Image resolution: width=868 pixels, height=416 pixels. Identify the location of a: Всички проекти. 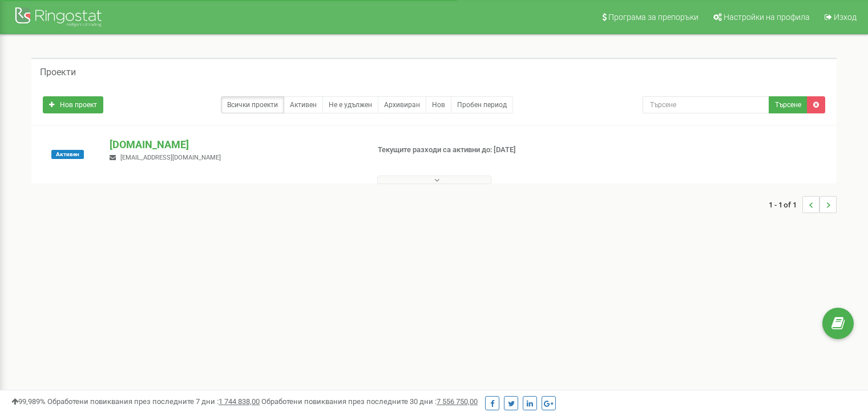
(252, 105).